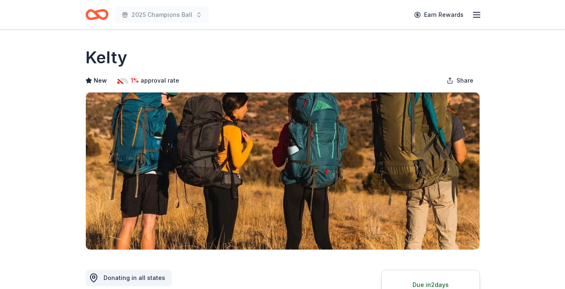 Image resolution: width=565 pixels, height=289 pixels. I want to click on span: Share, so click(465, 81).